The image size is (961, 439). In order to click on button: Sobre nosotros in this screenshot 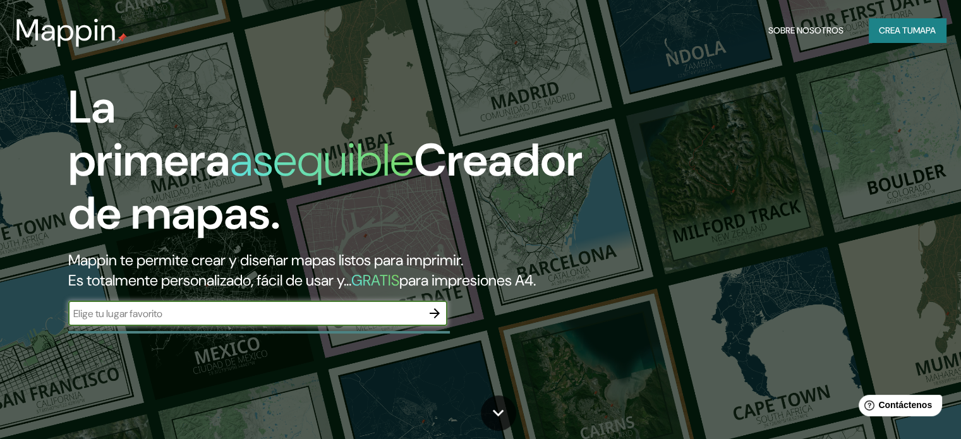, I will do `click(806, 30)`.